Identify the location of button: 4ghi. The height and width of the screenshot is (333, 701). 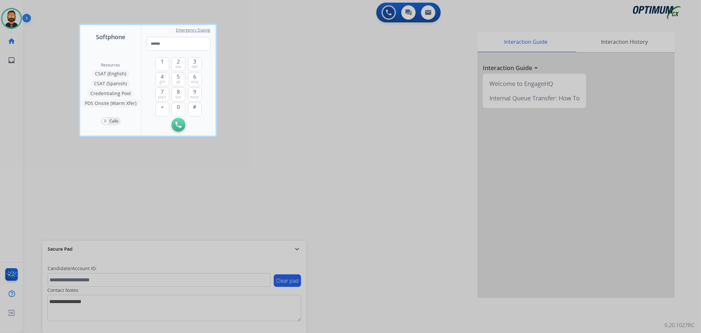
(162, 79).